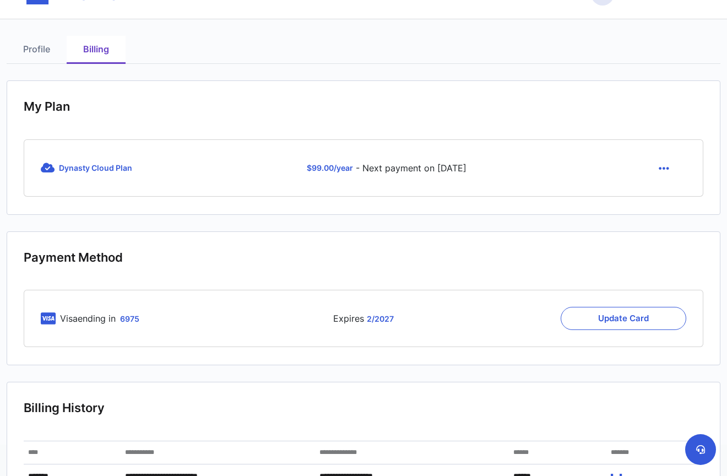 This screenshot has height=476, width=727. Describe the element at coordinates (102, 318) in the screenshot. I see `div: Visa ending in` at that location.